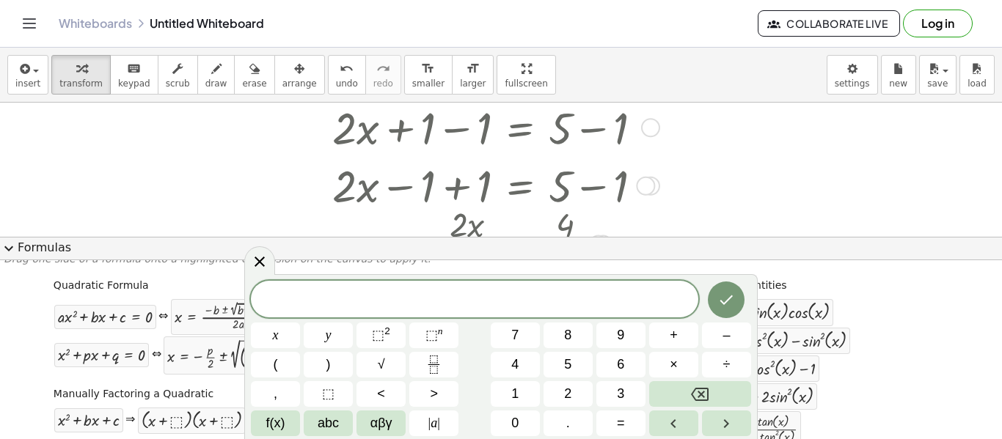 This screenshot has height=439, width=1002. What do you see at coordinates (515, 364) in the screenshot?
I see `span: 4` at bounding box center [515, 364].